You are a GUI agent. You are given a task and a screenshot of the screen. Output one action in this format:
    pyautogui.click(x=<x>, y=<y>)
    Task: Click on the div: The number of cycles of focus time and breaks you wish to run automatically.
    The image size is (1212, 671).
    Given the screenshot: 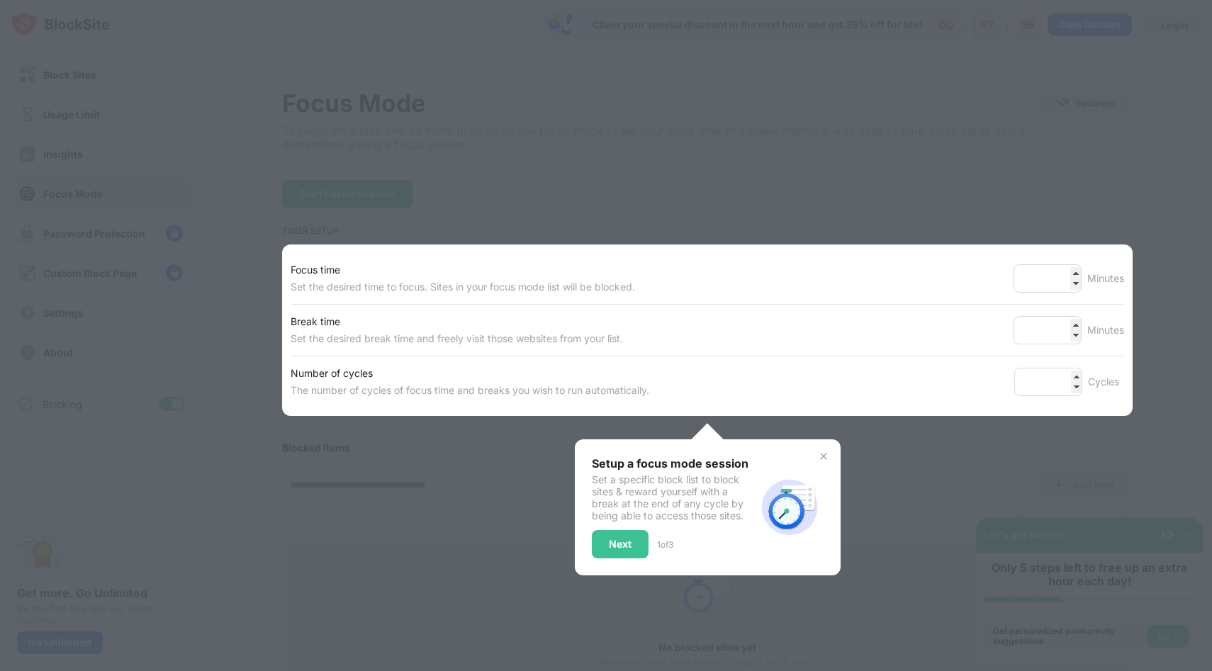 What is the action you would take?
    pyautogui.click(x=470, y=390)
    